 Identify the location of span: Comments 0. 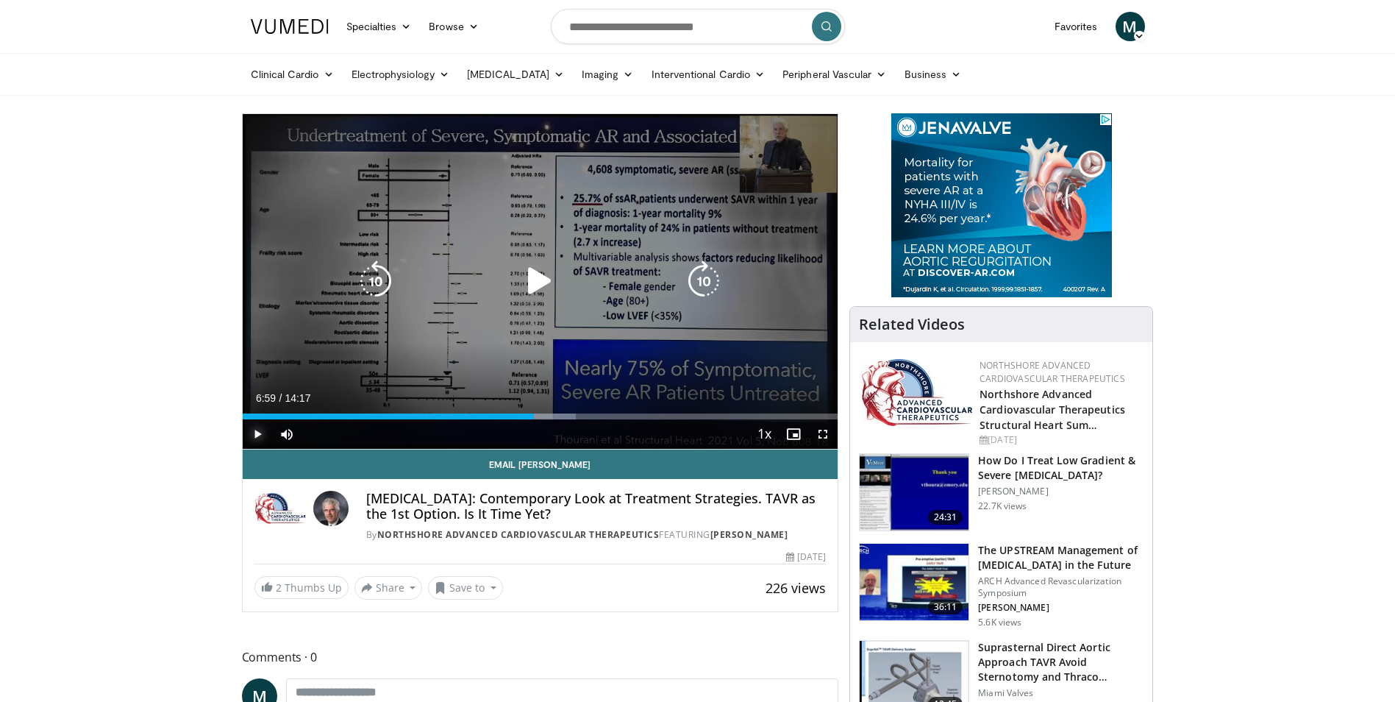
(540, 657).